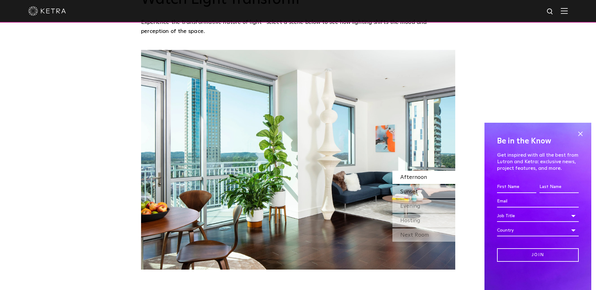 The image size is (596, 290). I want to click on input: Join, so click(538, 255).